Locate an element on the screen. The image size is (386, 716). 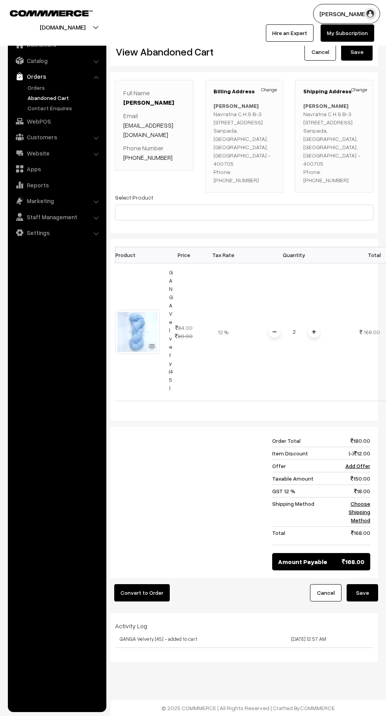
a: Hire an Expert is located at coordinates (289, 33).